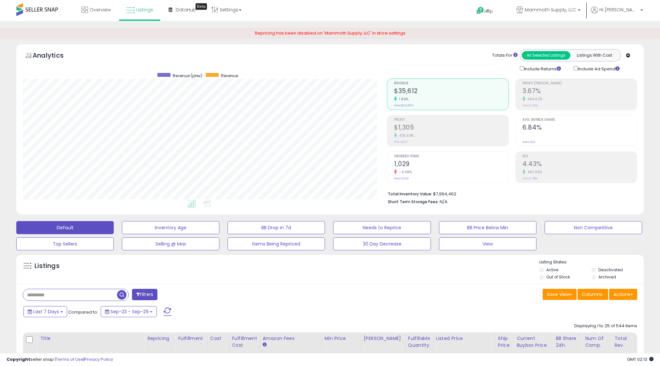  Describe the element at coordinates (480, 10) in the screenshot. I see `i: Get Help` at that location.